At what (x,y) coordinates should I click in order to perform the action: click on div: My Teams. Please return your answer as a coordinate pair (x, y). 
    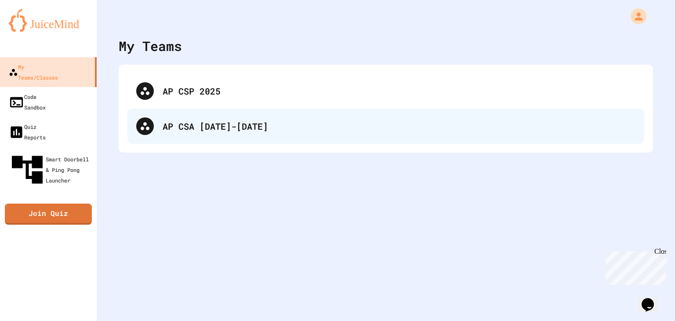
    Looking at the image, I should click on (150, 46).